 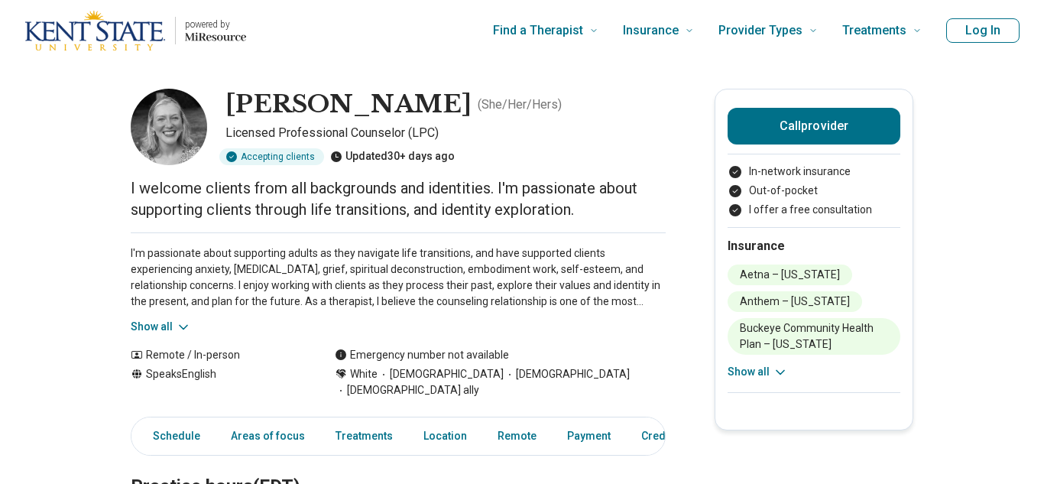 What do you see at coordinates (588, 436) in the screenshot?
I see `a: Payment` at bounding box center [588, 436].